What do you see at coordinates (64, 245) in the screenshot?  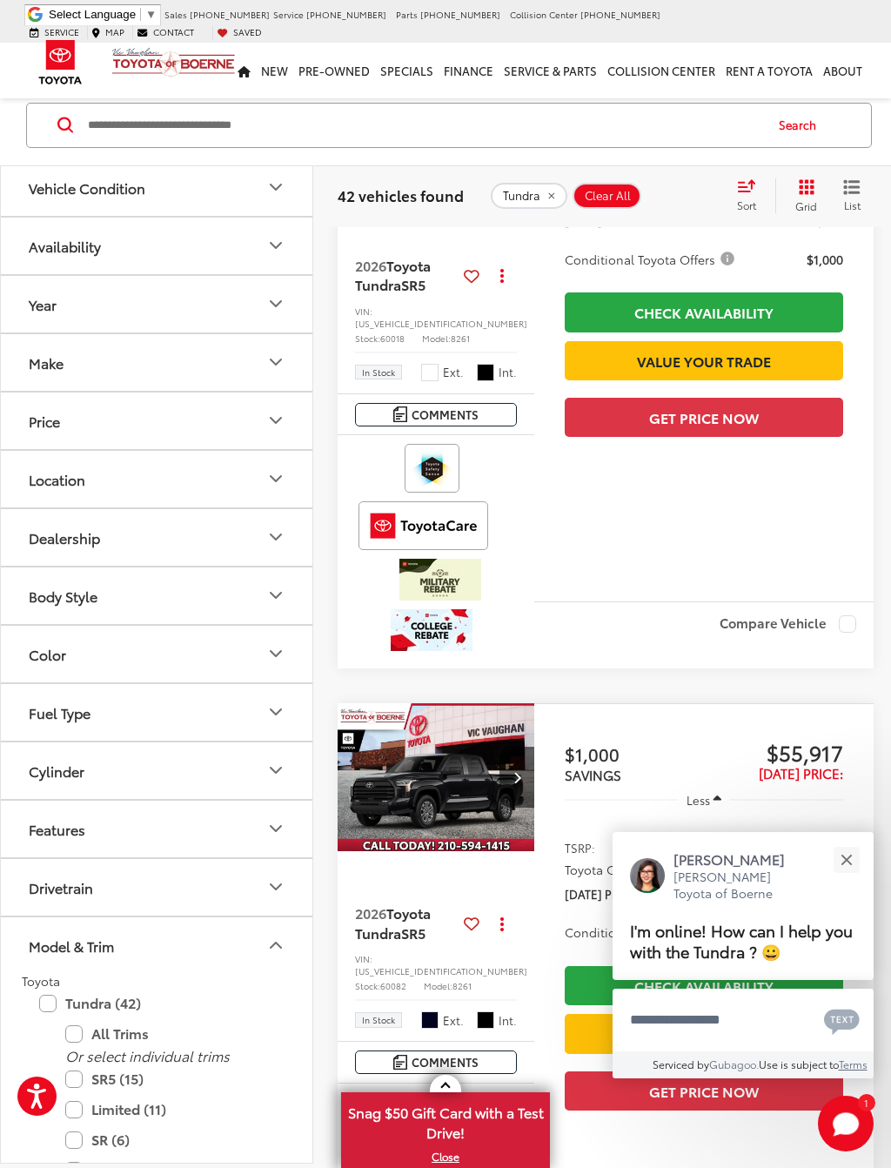 I see `div: Availability` at bounding box center [64, 245].